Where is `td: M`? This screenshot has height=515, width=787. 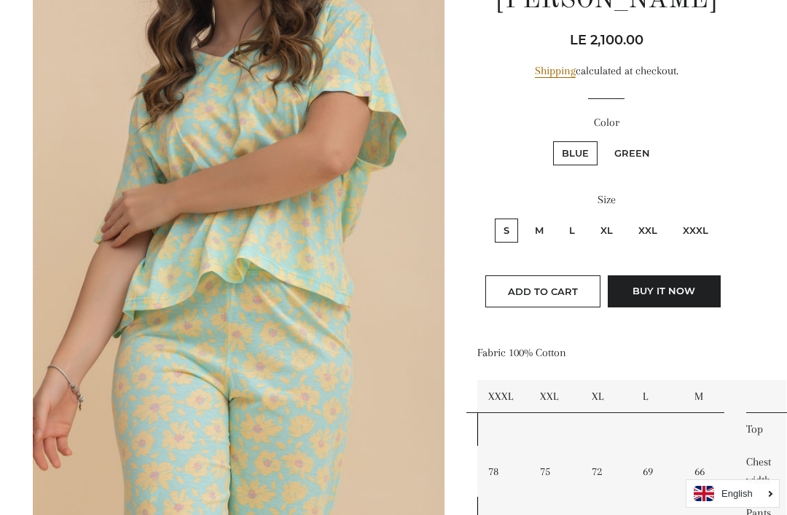
td: M is located at coordinates (709, 397).